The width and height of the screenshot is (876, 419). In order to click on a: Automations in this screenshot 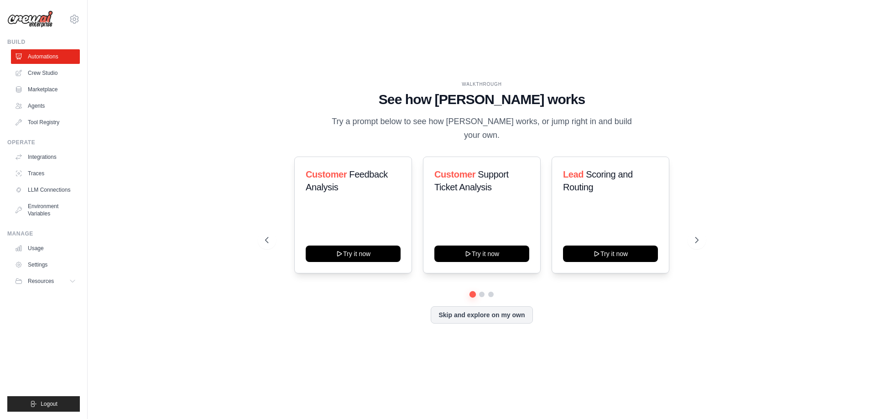, I will do `click(45, 57)`.